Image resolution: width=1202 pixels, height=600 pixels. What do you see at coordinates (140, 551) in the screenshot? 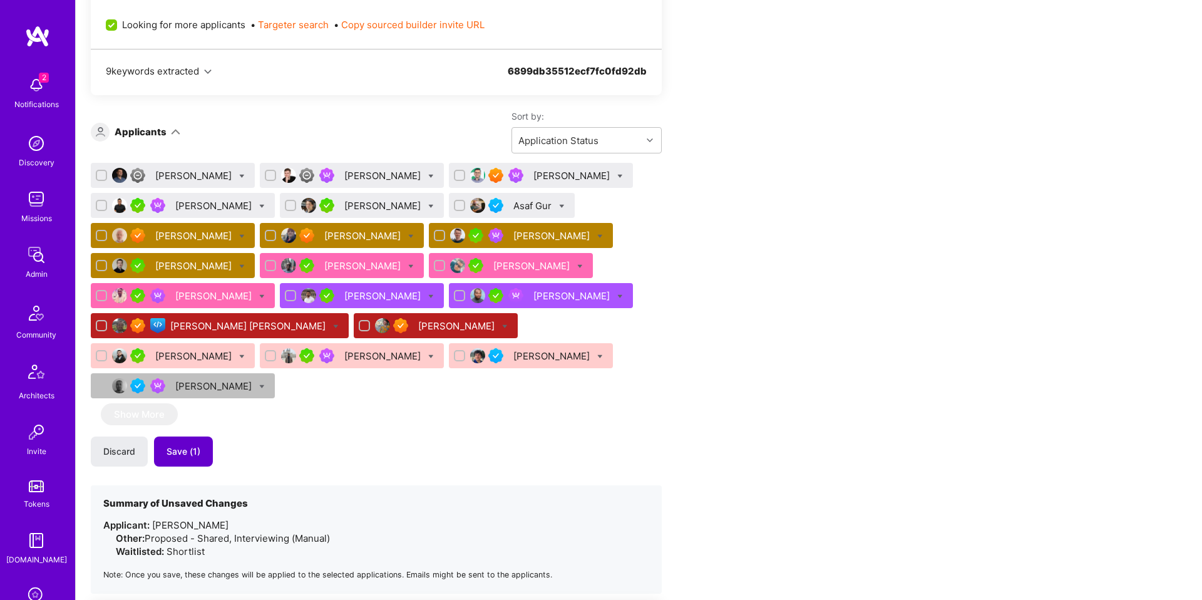
I see `strong: Waitlisted:` at bounding box center [140, 551].